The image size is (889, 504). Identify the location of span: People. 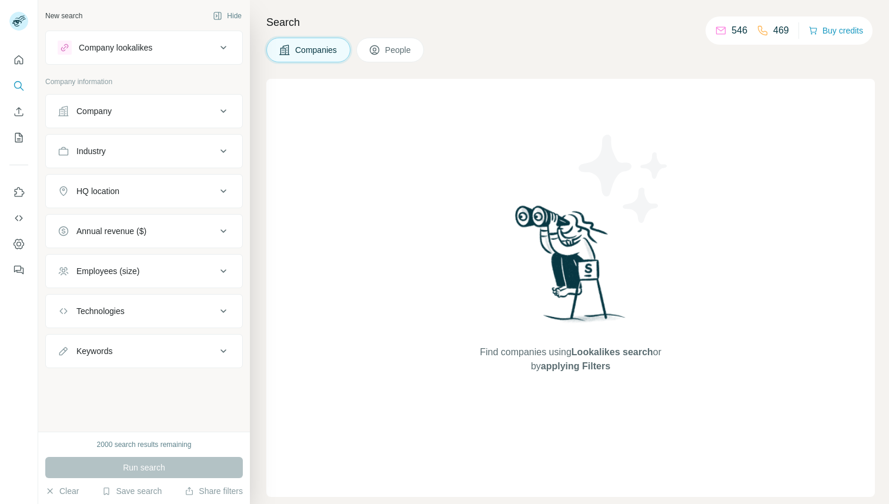
(399, 50).